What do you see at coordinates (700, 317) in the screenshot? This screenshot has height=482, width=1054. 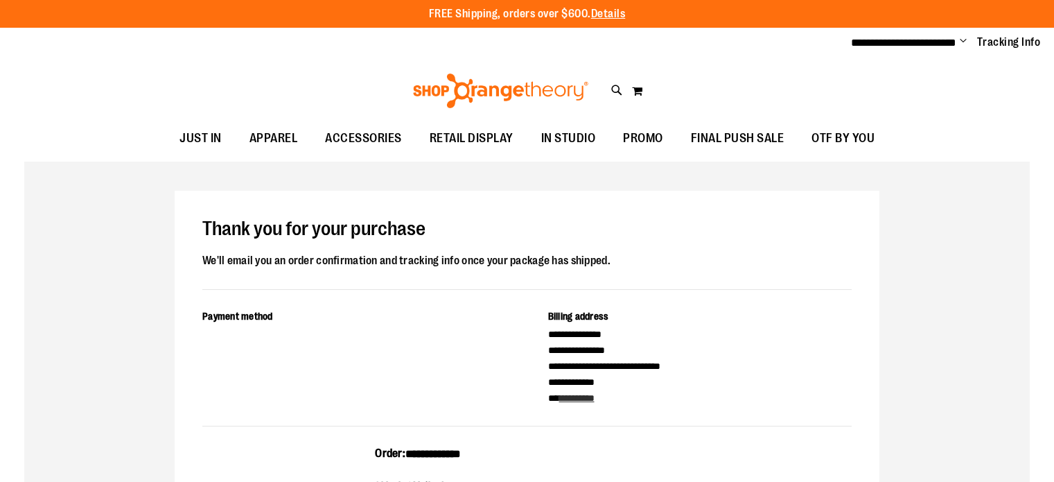 I see `div: Billing address` at bounding box center [700, 317].